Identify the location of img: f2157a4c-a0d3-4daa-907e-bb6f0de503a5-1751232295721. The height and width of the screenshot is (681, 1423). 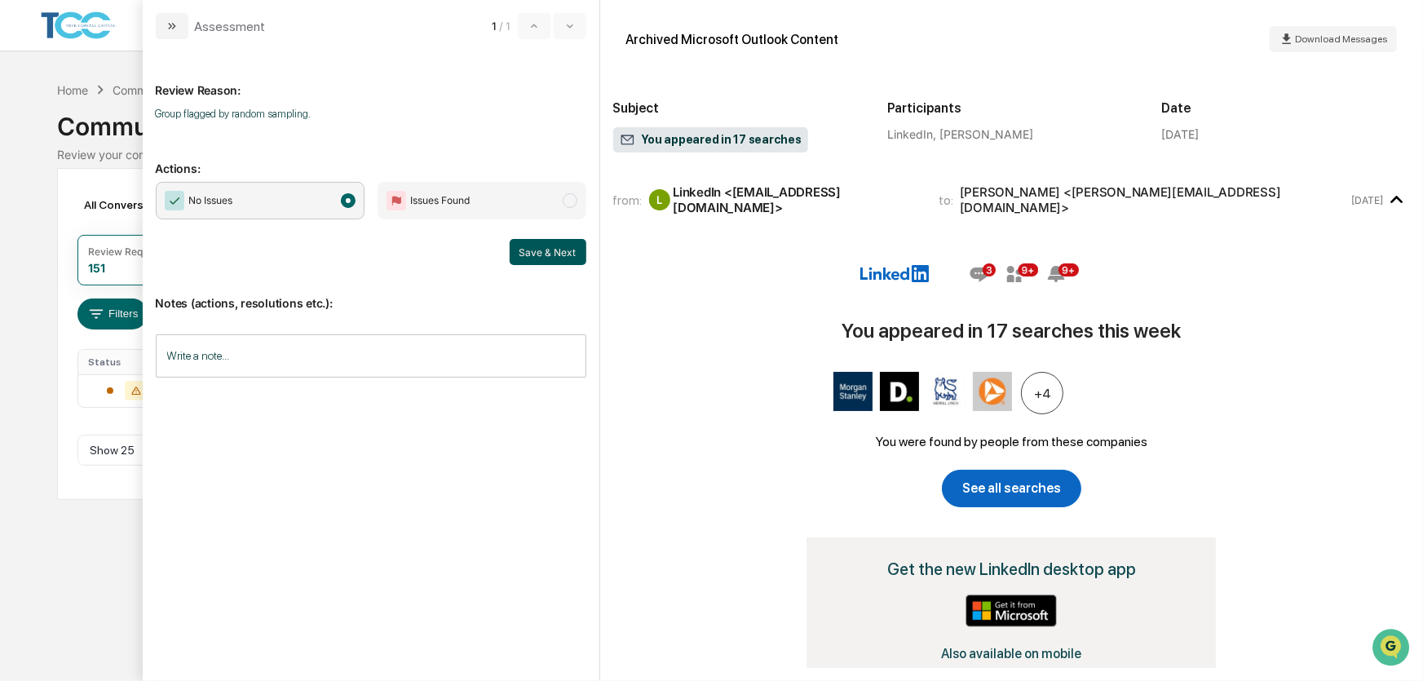
(20, 20).